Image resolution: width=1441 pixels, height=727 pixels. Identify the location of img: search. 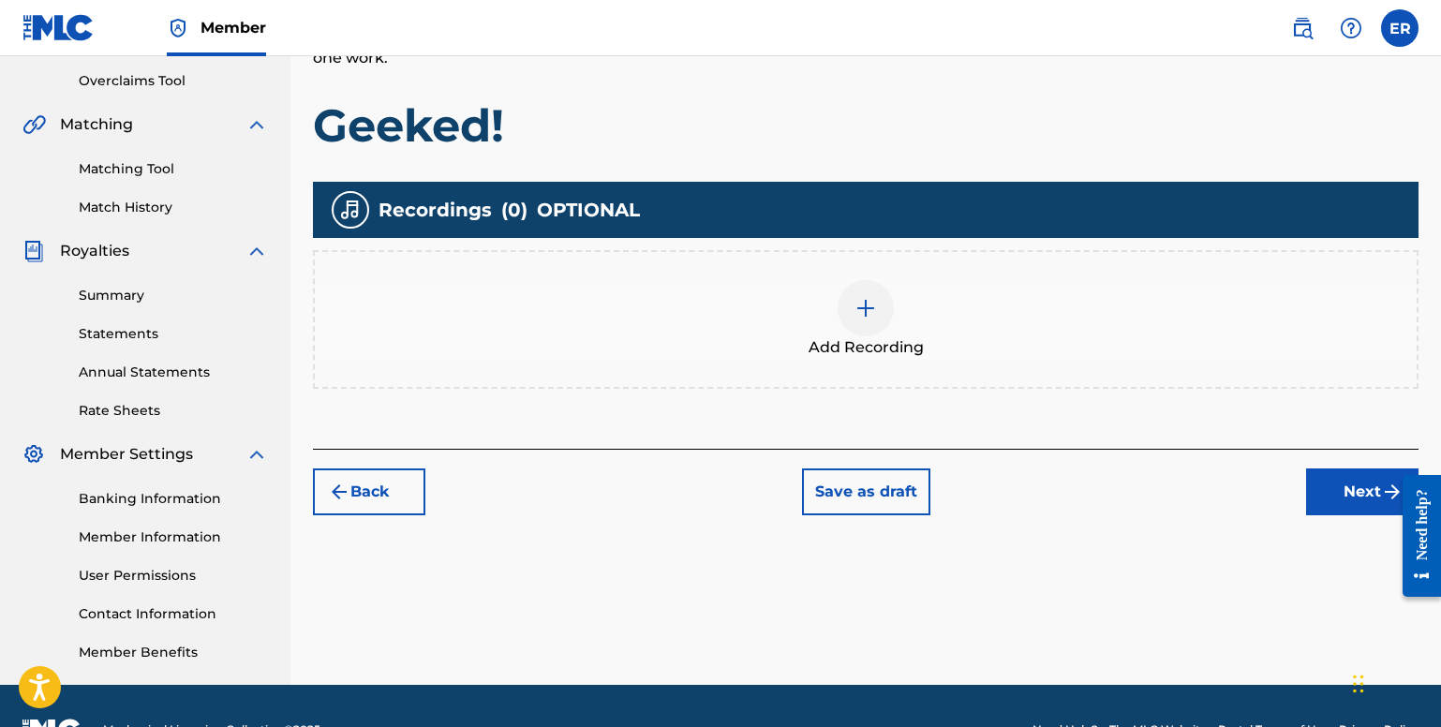
(1302, 28).